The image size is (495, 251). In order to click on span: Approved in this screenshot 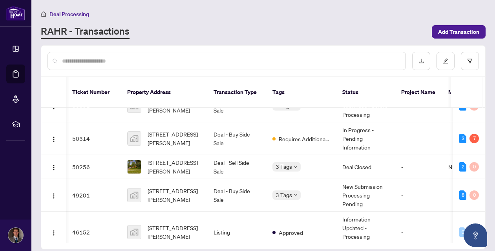, I will do `click(291, 232)`.